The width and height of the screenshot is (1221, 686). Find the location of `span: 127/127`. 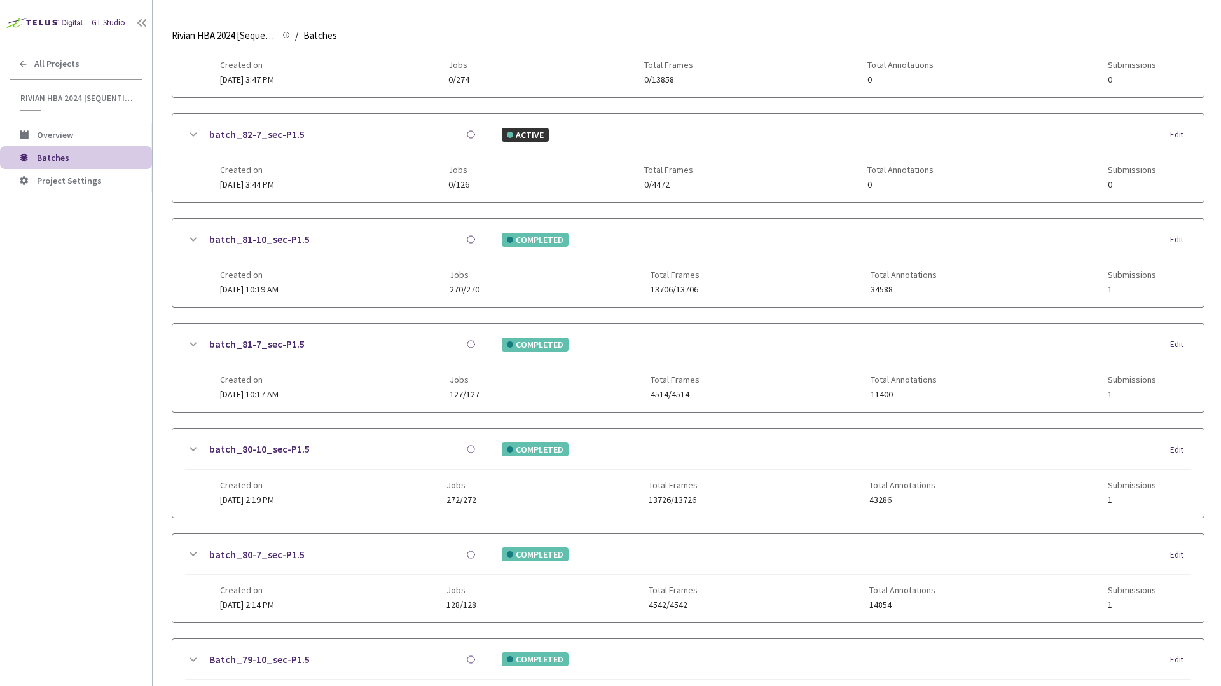

span: 127/127 is located at coordinates (464, 394).